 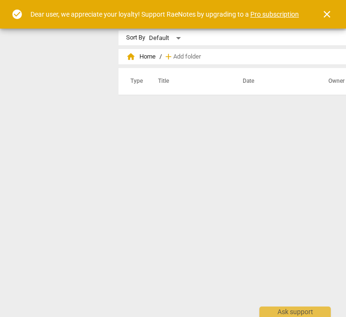 What do you see at coordinates (327, 14) in the screenshot?
I see `button: Close` at bounding box center [327, 14].